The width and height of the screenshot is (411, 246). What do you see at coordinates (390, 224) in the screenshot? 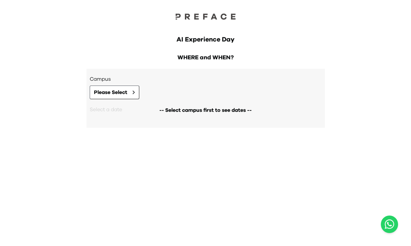
I see `button: Open WhatsApp chat` at bounding box center [390, 224].